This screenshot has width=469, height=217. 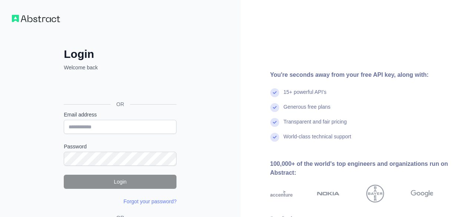 What do you see at coordinates (120, 104) in the screenshot?
I see `span: OR` at bounding box center [120, 104].